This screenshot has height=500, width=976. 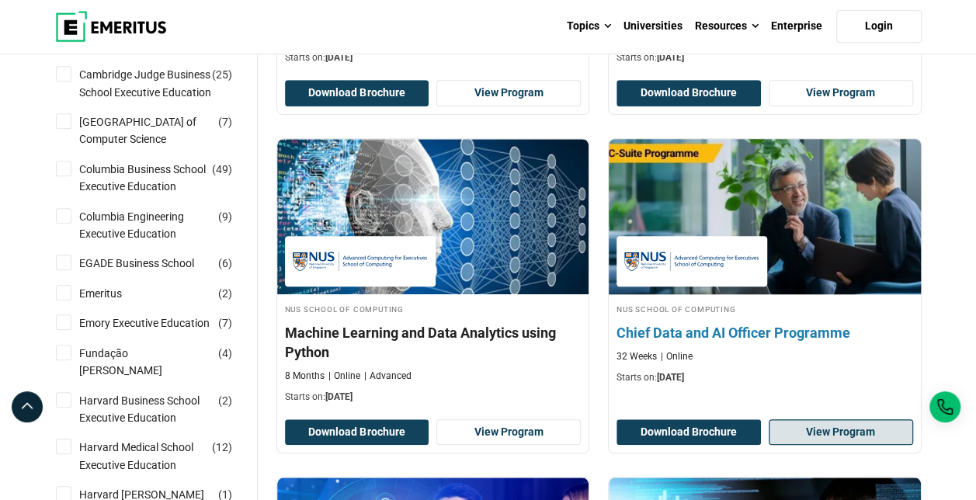 I want to click on span: 12, so click(x=222, y=447).